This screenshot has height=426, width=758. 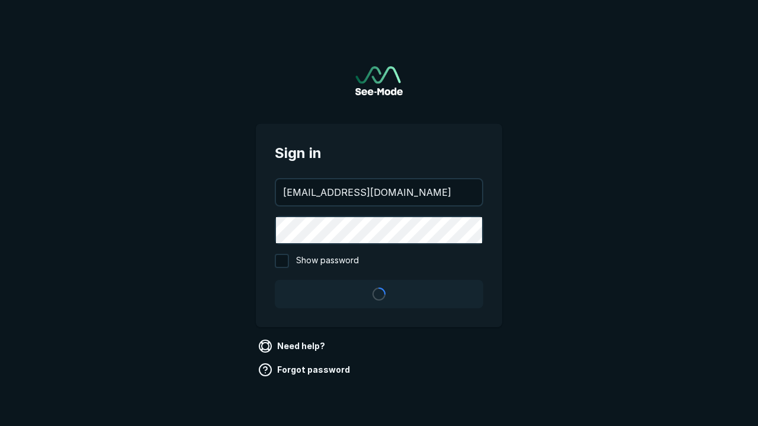 What do you see at coordinates (379, 192) in the screenshot?
I see `input: your@email.com` at bounding box center [379, 192].